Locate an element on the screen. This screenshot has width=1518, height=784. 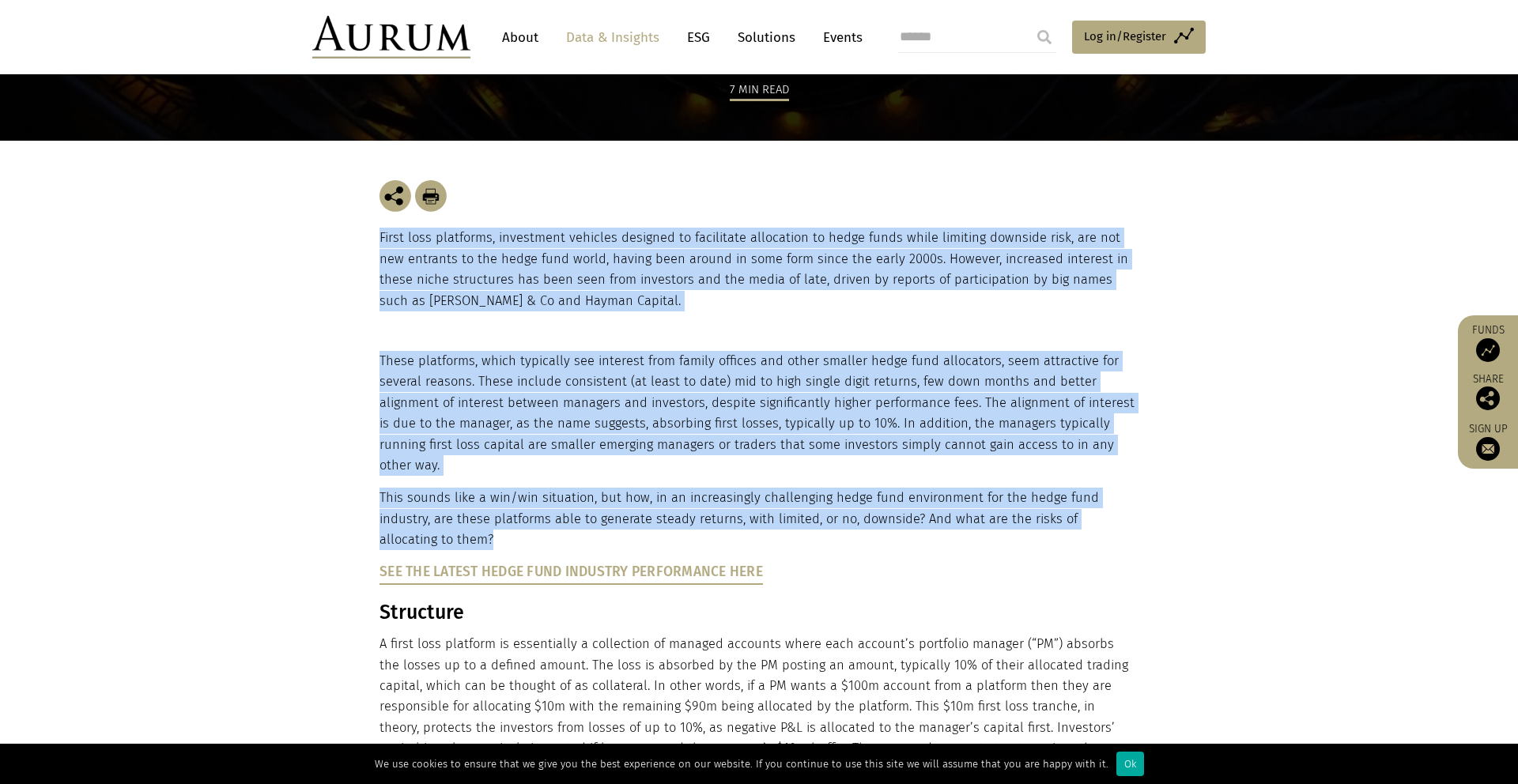
a: Events is located at coordinates (839, 37).